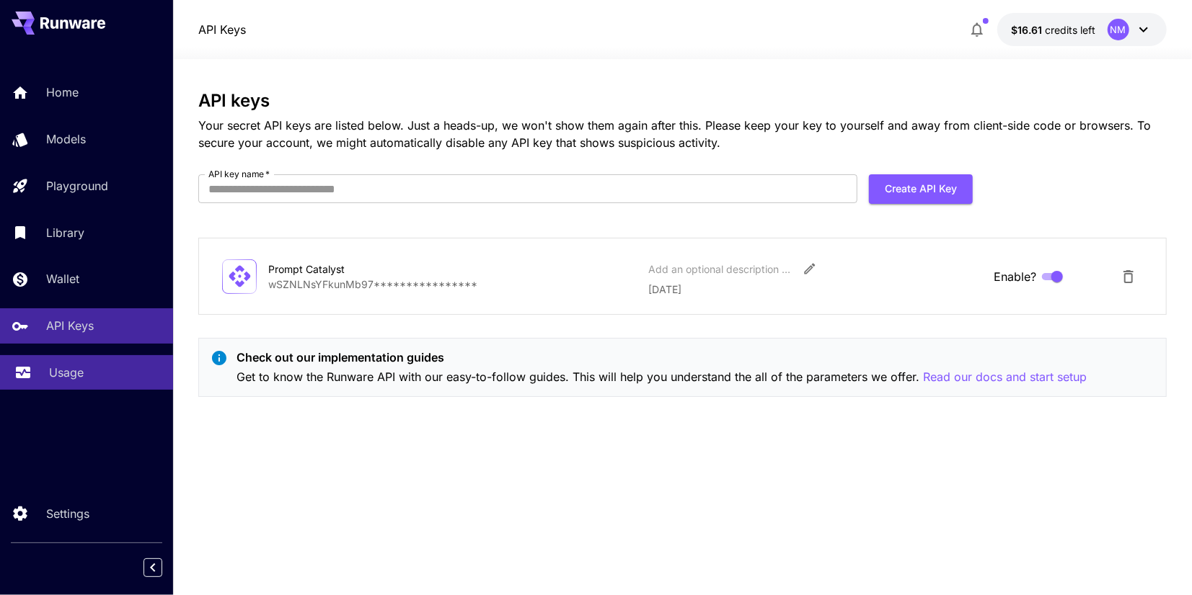 The width and height of the screenshot is (1192, 595). Describe the element at coordinates (340, 269) in the screenshot. I see `div: Prompt Catalyst` at that location.